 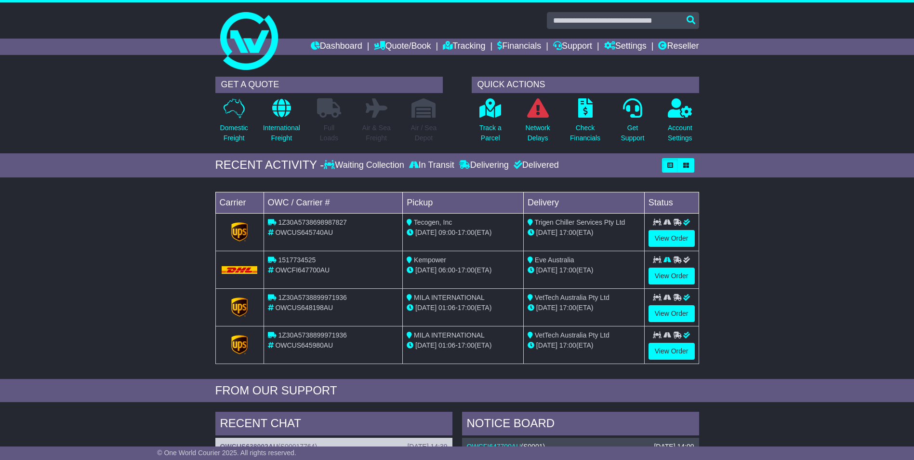 What do you see at coordinates (298, 446) in the screenshot?
I see `span: S00017764` at bounding box center [298, 446].